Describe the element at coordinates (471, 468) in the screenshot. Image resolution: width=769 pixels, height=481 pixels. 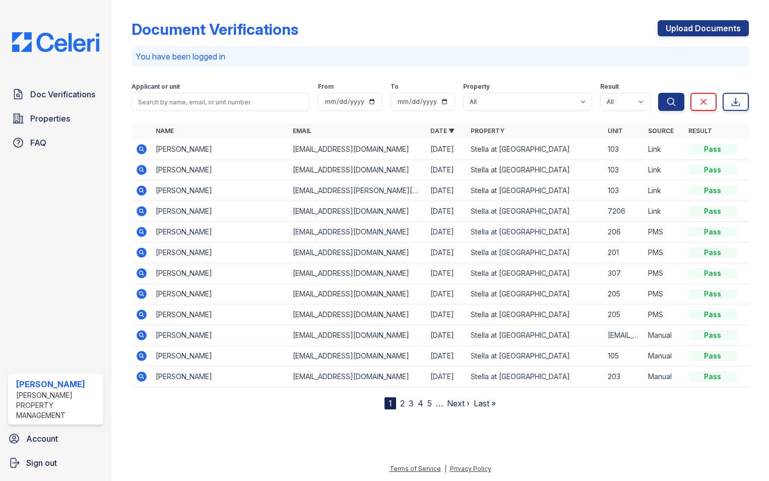
I see `a: Privacy Policy` at that location.